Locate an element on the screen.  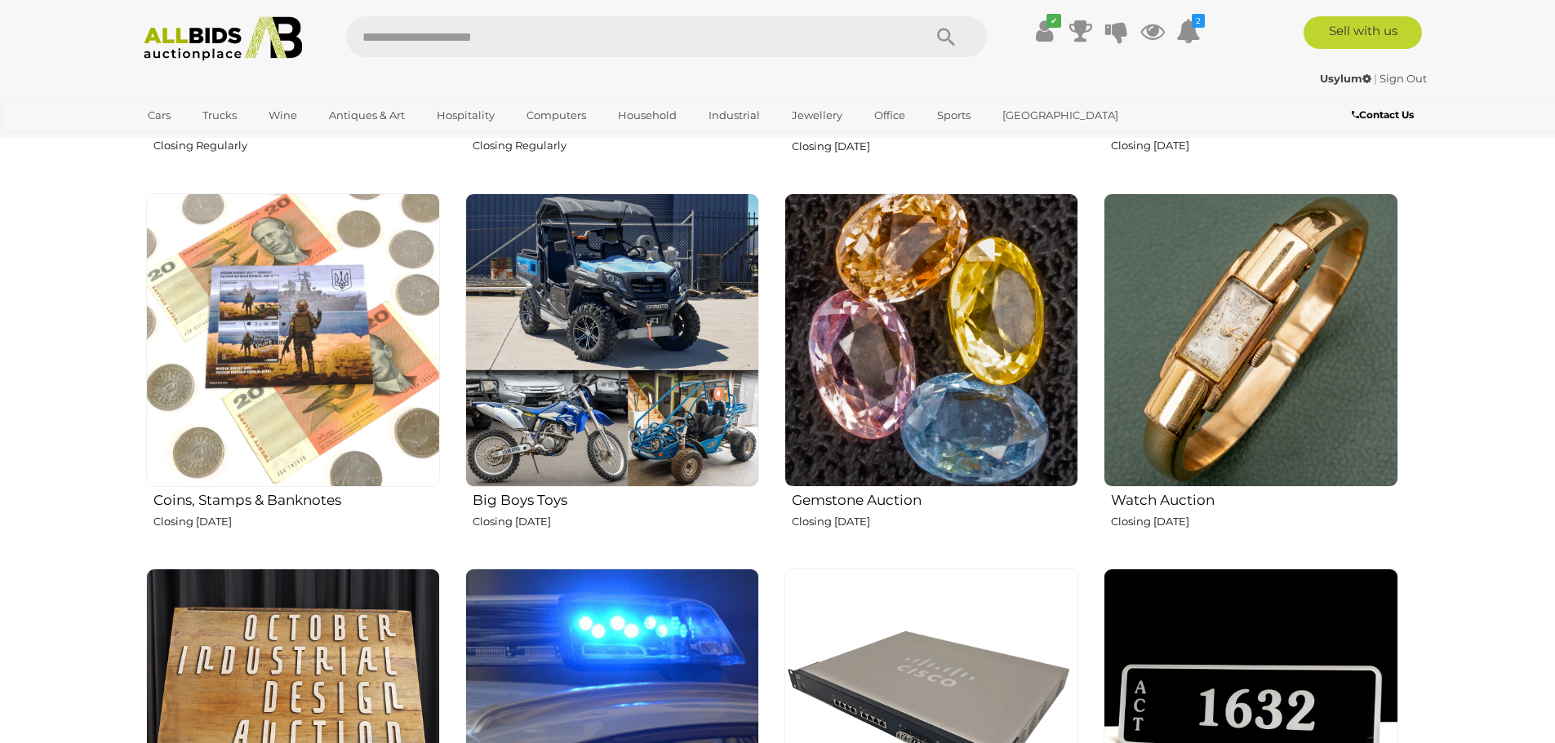
a: Office is located at coordinates (889, 115).